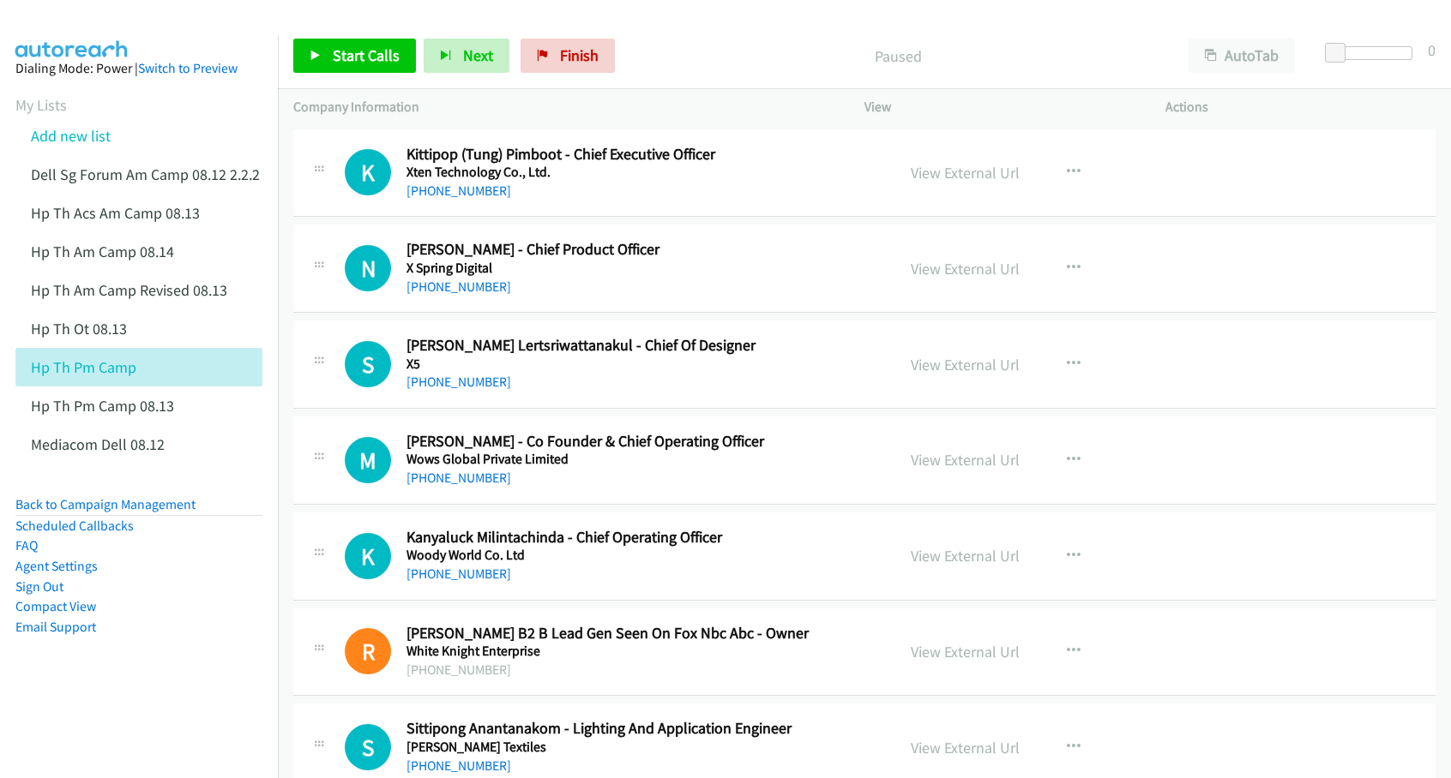 This screenshot has width=1451, height=778. I want to click on h2: Kanyaluck Milintachinda - Chief Operating Officer, so click(639, 538).